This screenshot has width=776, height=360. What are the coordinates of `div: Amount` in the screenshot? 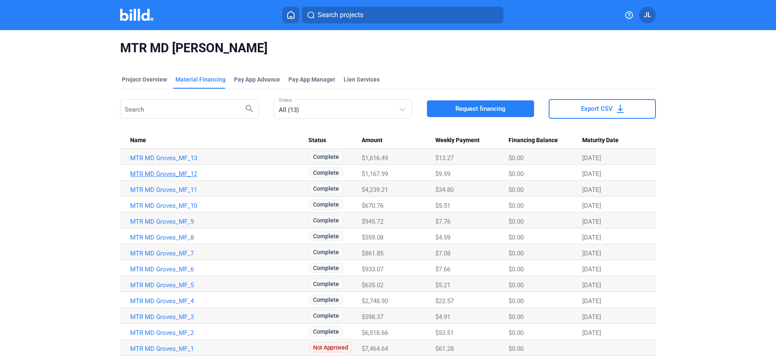 It's located at (398, 141).